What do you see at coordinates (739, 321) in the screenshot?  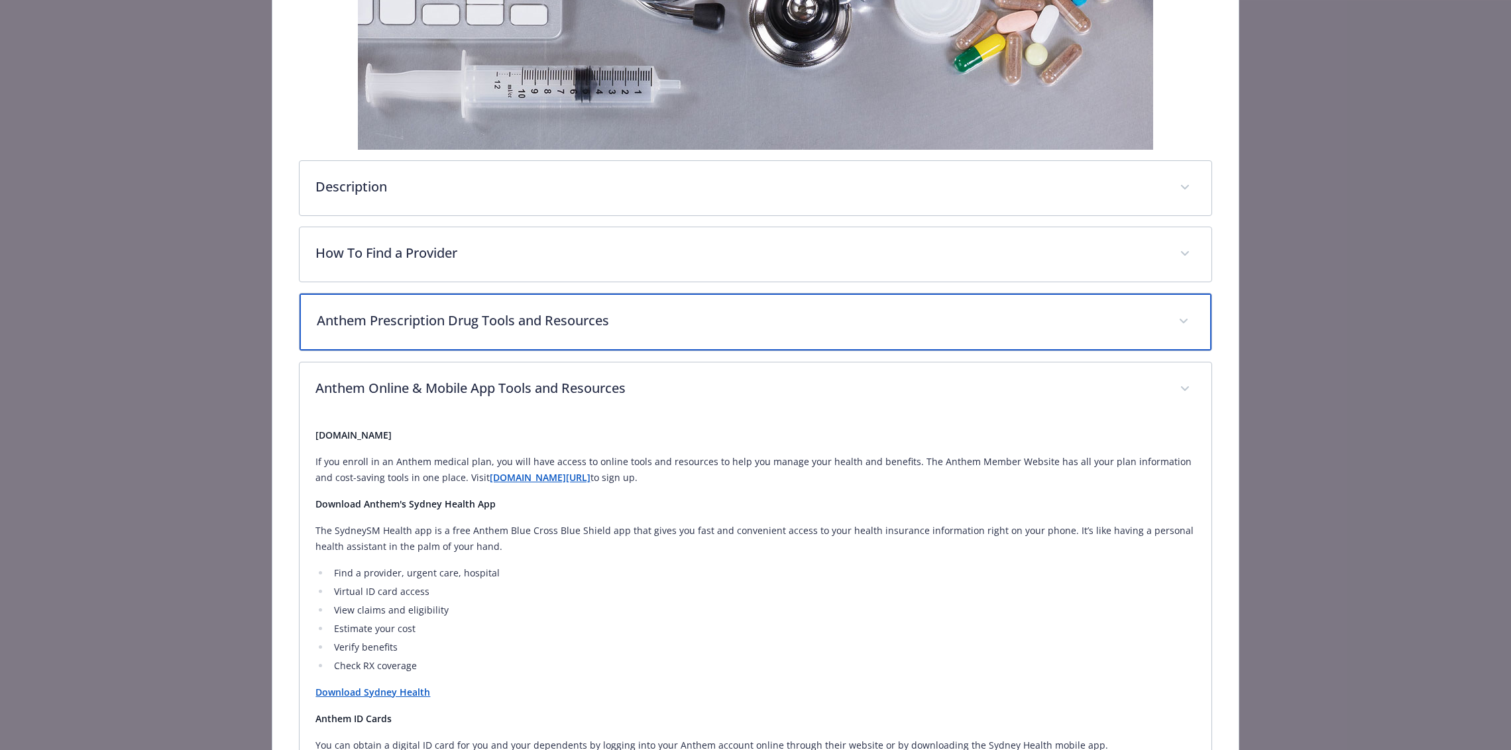 I see `p: Anthem Prescription Drug Tools and Resources` at bounding box center [739, 321].